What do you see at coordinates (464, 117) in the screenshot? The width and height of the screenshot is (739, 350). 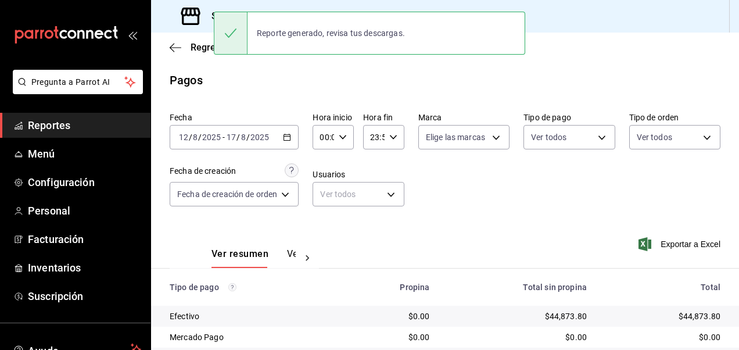 I see `label: Marca` at bounding box center [464, 117].